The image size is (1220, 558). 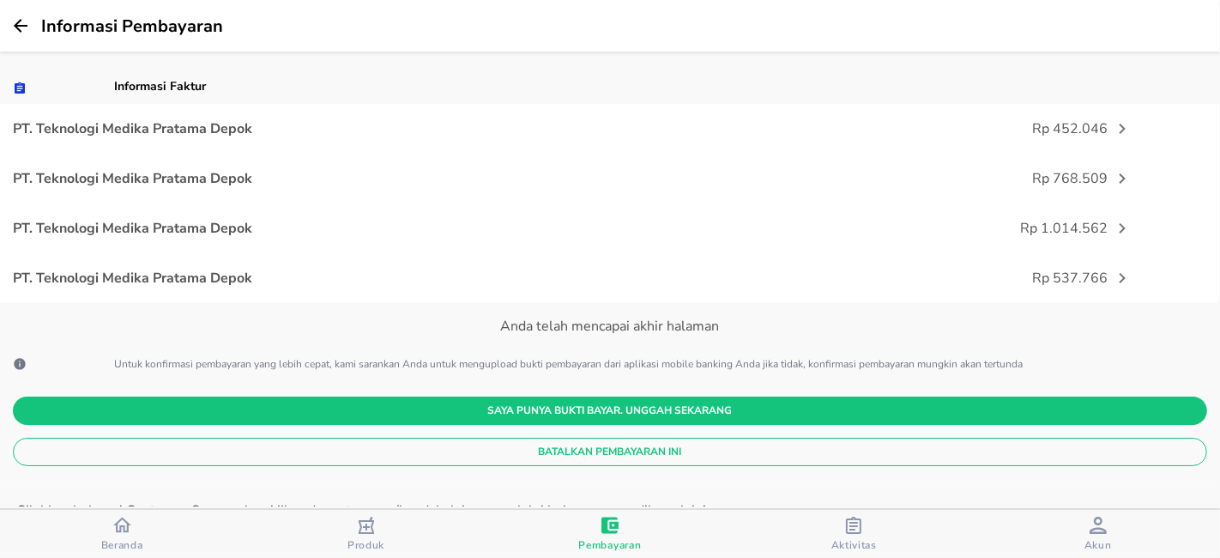 I want to click on span: Akun, so click(x=1098, y=545).